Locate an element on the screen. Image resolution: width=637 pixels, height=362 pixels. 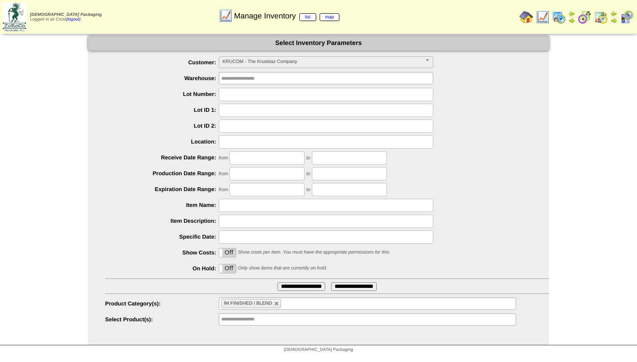
label: Expiration Date Range: is located at coordinates (162, 189).